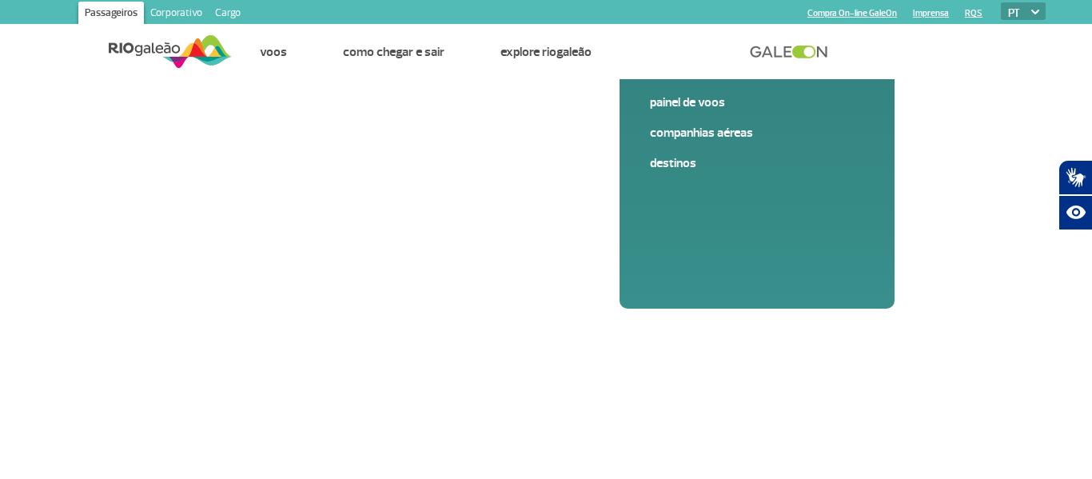 The width and height of the screenshot is (1092, 479). Describe the element at coordinates (176, 14) in the screenshot. I see `a: Corporativo` at that location.